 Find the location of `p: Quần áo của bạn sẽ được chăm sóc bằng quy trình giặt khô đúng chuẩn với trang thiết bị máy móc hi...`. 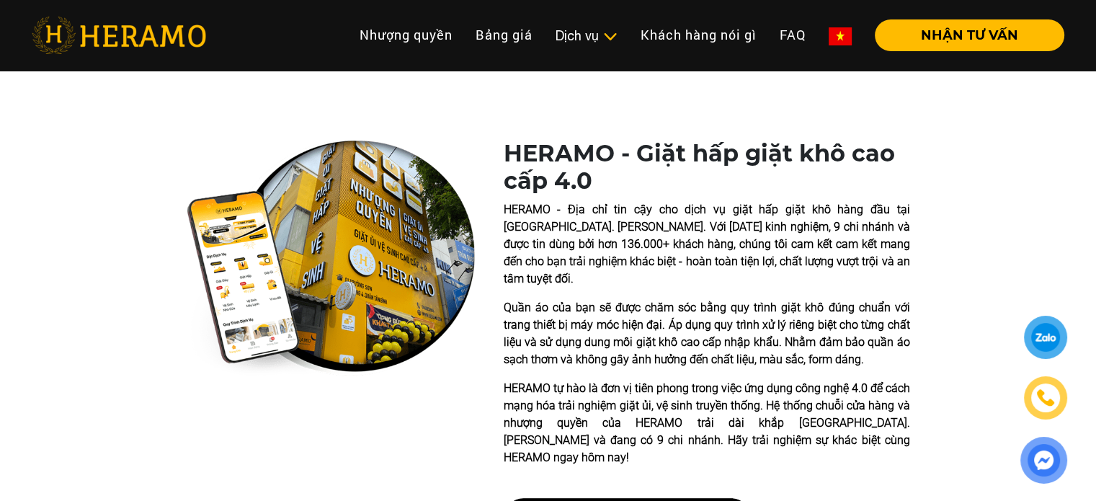

p: Quần áo của bạn sẽ được chăm sóc bằng quy trình giặt khô đúng chuẩn với trang thiết bị máy móc hi... is located at coordinates (707, 334).